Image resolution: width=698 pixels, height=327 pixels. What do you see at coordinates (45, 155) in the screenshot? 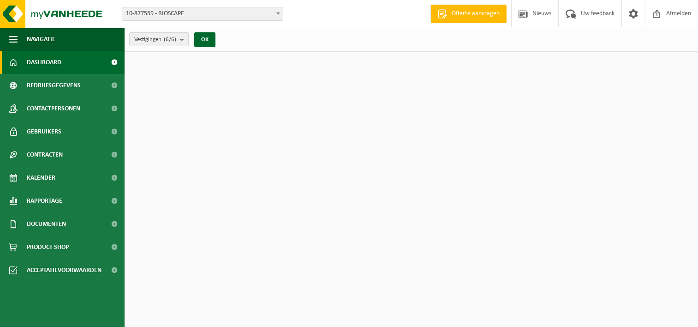
I see `span: Contracten` at bounding box center [45, 155].